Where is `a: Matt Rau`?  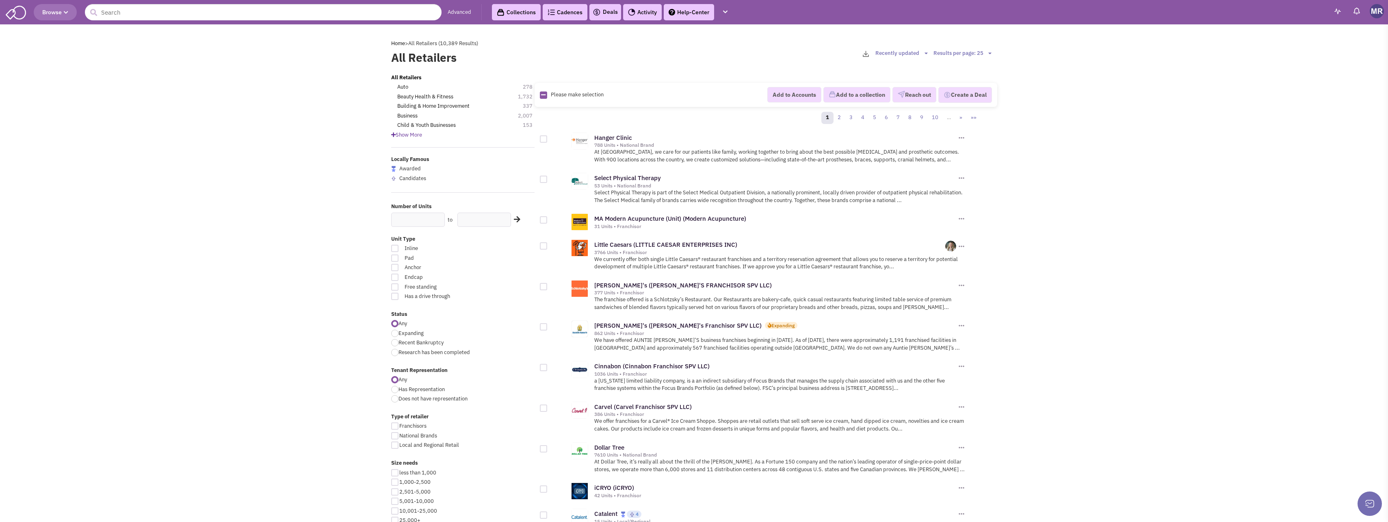
a: Matt Rau is located at coordinates (1376, 11).